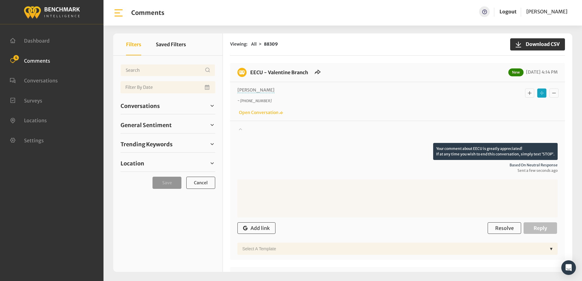 The image size is (582, 281). What do you see at coordinates (171, 44) in the screenshot?
I see `button: Saved Filters` at bounding box center [171, 44].